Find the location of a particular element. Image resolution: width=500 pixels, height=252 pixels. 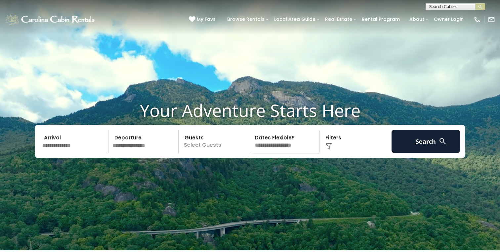

a: About is located at coordinates (417, 19).